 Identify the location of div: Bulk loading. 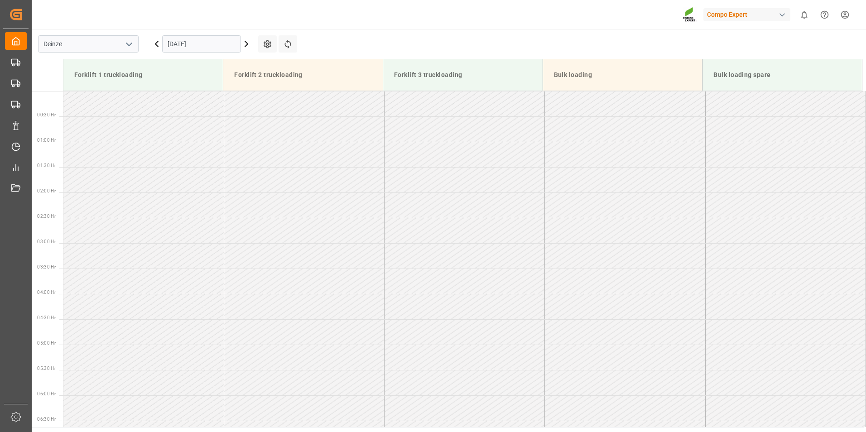
(623, 75).